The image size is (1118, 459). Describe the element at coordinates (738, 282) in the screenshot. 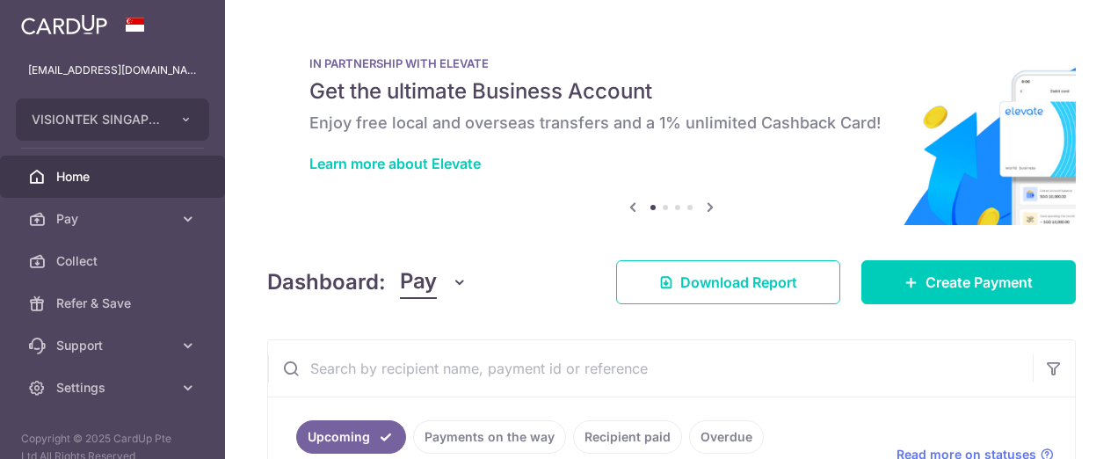

I see `span: Download Report` at that location.